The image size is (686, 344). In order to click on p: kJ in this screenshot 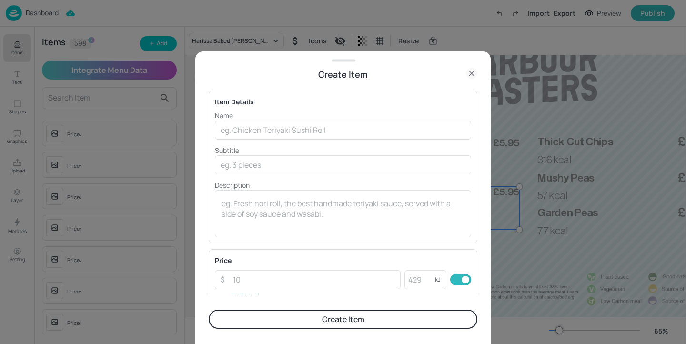, I will do `click(438, 280)`.